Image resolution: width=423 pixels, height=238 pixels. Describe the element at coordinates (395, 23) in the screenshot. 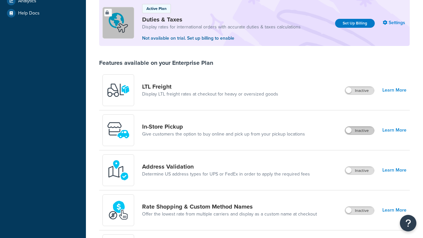

I see `a: Settings` at that location.